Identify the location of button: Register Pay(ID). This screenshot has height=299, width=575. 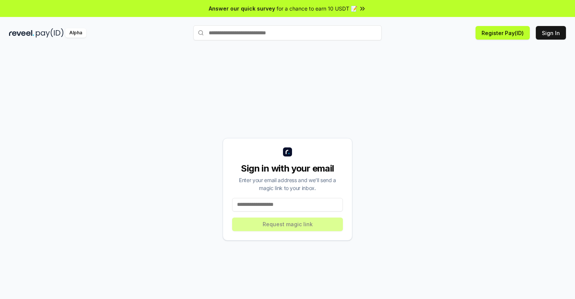
(503, 33).